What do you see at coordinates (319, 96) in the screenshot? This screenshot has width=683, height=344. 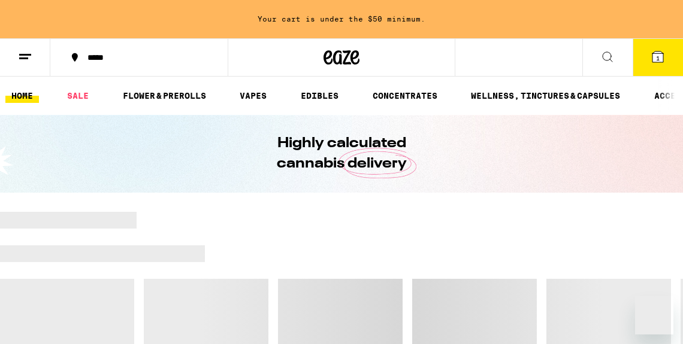 I see `a: EDIBLES` at bounding box center [319, 96].